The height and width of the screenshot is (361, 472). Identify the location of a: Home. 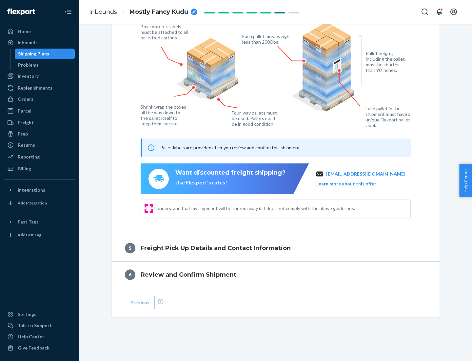
(39, 31).